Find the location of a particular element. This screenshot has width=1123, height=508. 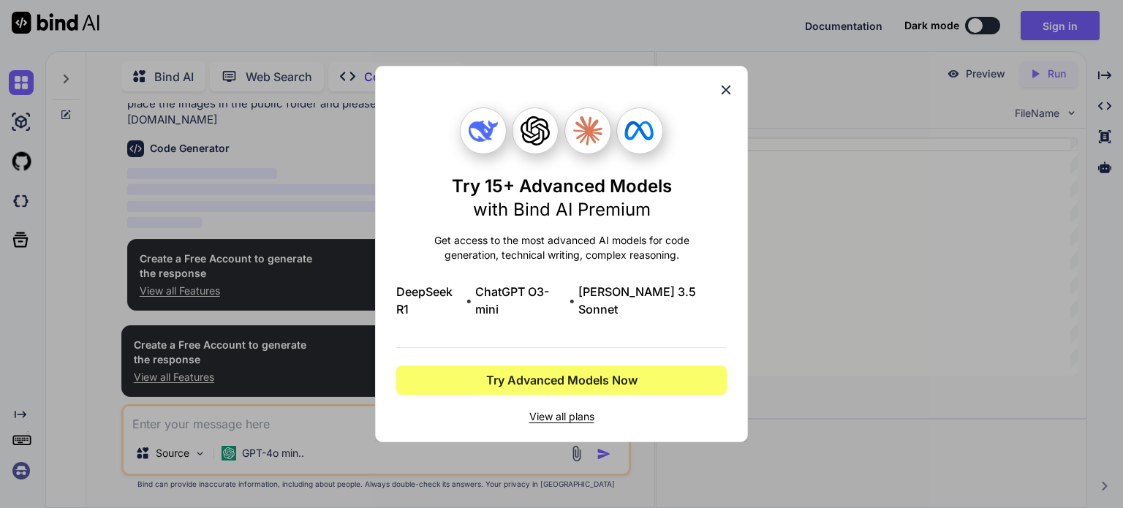

span: Try Advanced Models Now is located at coordinates (561, 380).